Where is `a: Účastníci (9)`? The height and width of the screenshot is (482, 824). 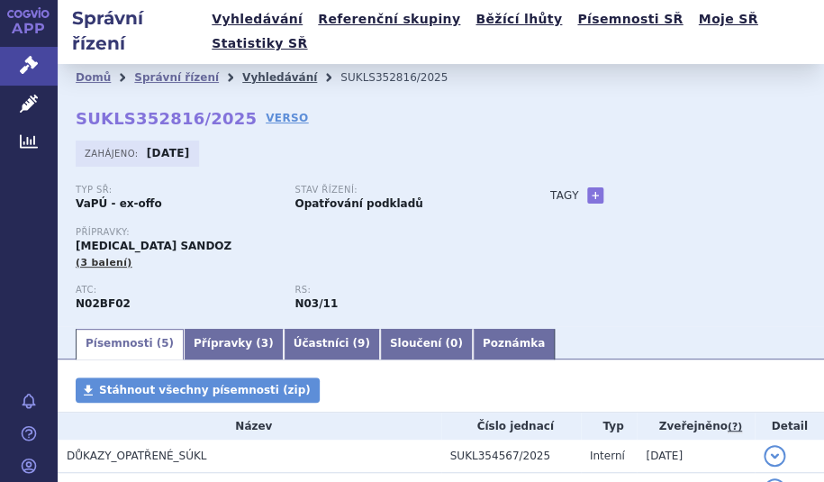 a: Účastníci (9) is located at coordinates (331, 344).